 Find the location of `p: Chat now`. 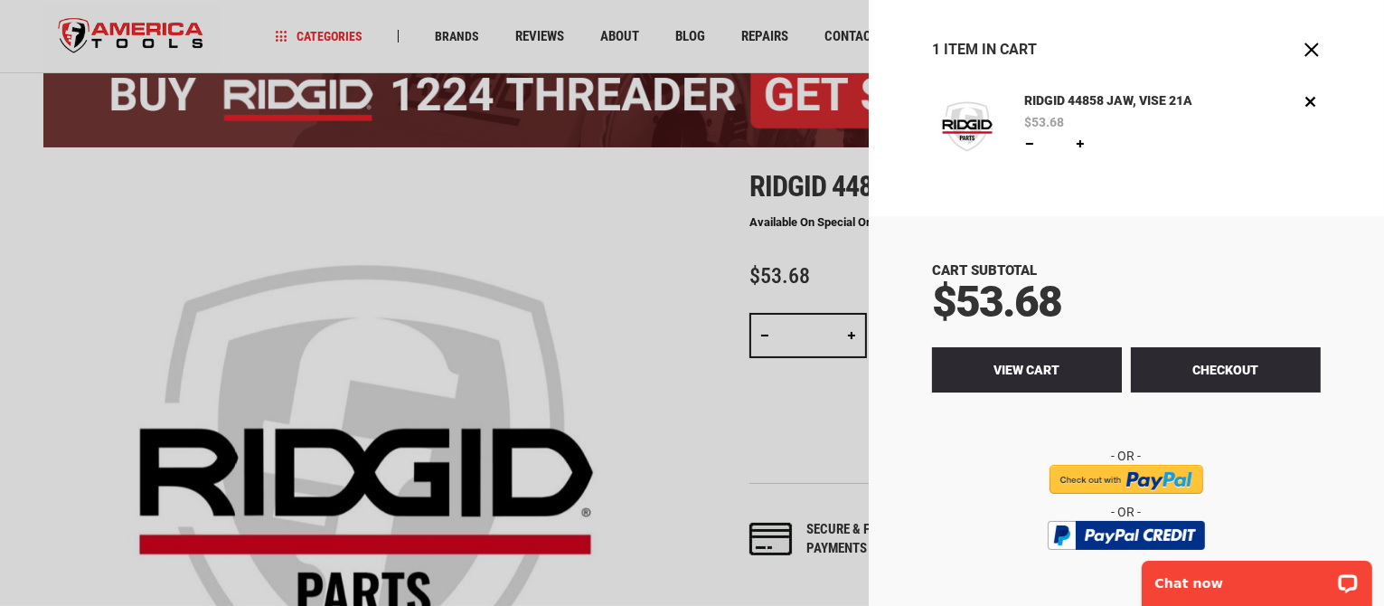

p: Chat now is located at coordinates (115, 34).